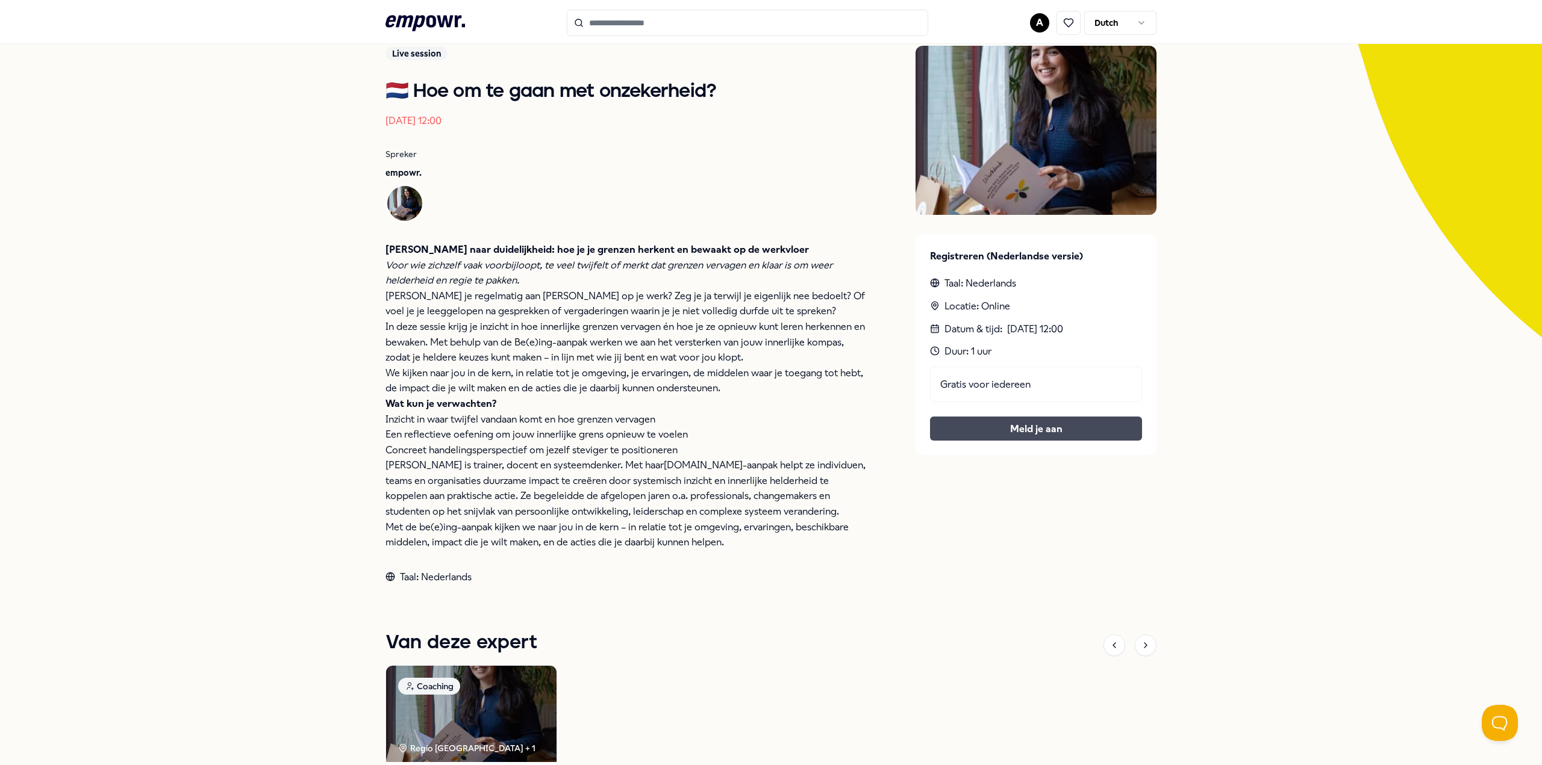  What do you see at coordinates (1036, 307) in the screenshot?
I see `div: Locatie: Online` at bounding box center [1036, 307].